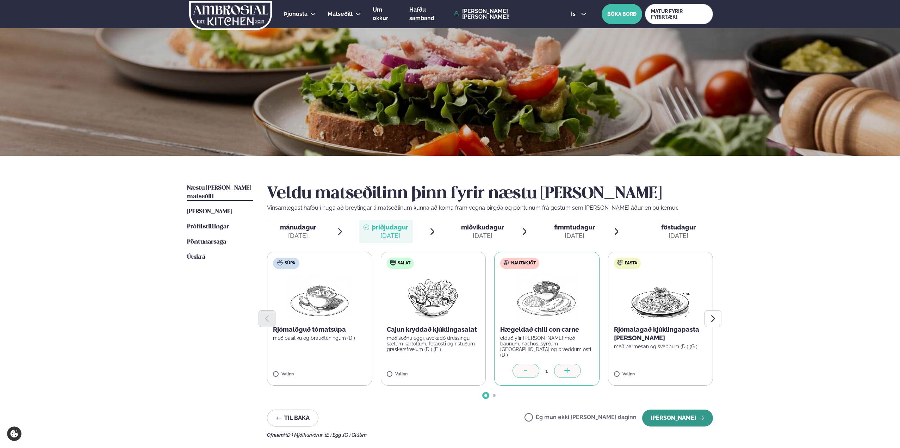  Describe the element at coordinates (196, 257) in the screenshot. I see `span: Útskrá` at that location.